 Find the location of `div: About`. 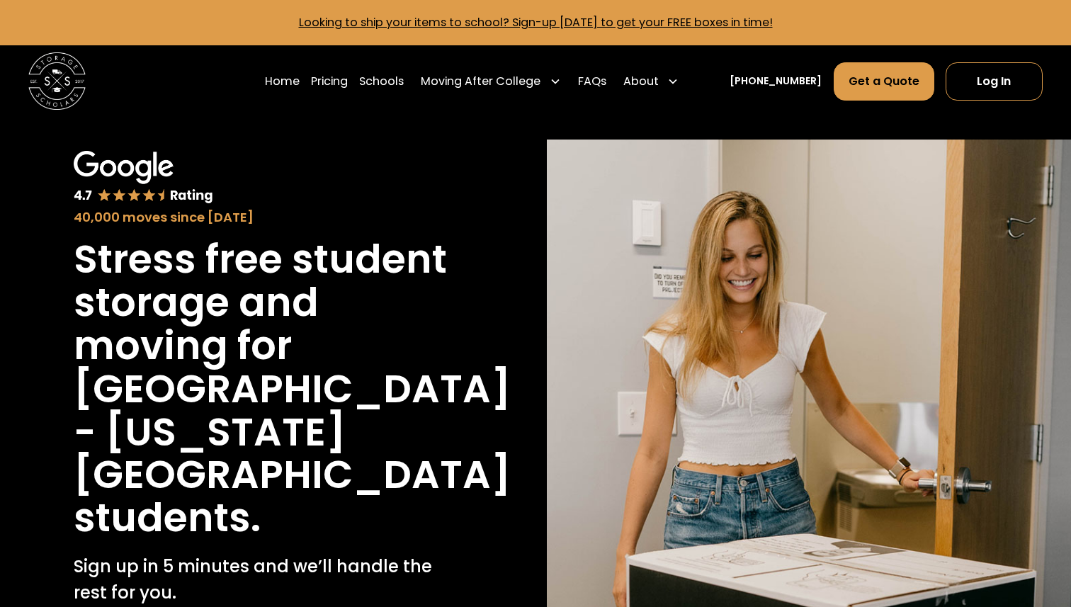

div: About is located at coordinates (641, 81).